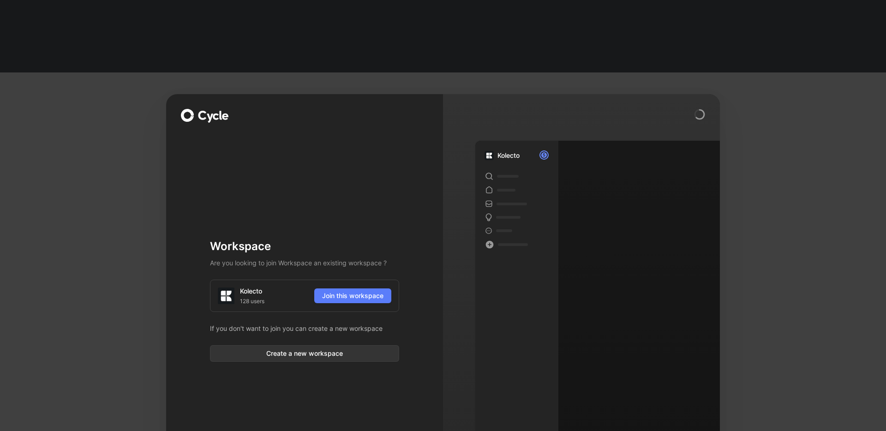 This screenshot has width=886, height=431. I want to click on img: logo, so click(226, 296).